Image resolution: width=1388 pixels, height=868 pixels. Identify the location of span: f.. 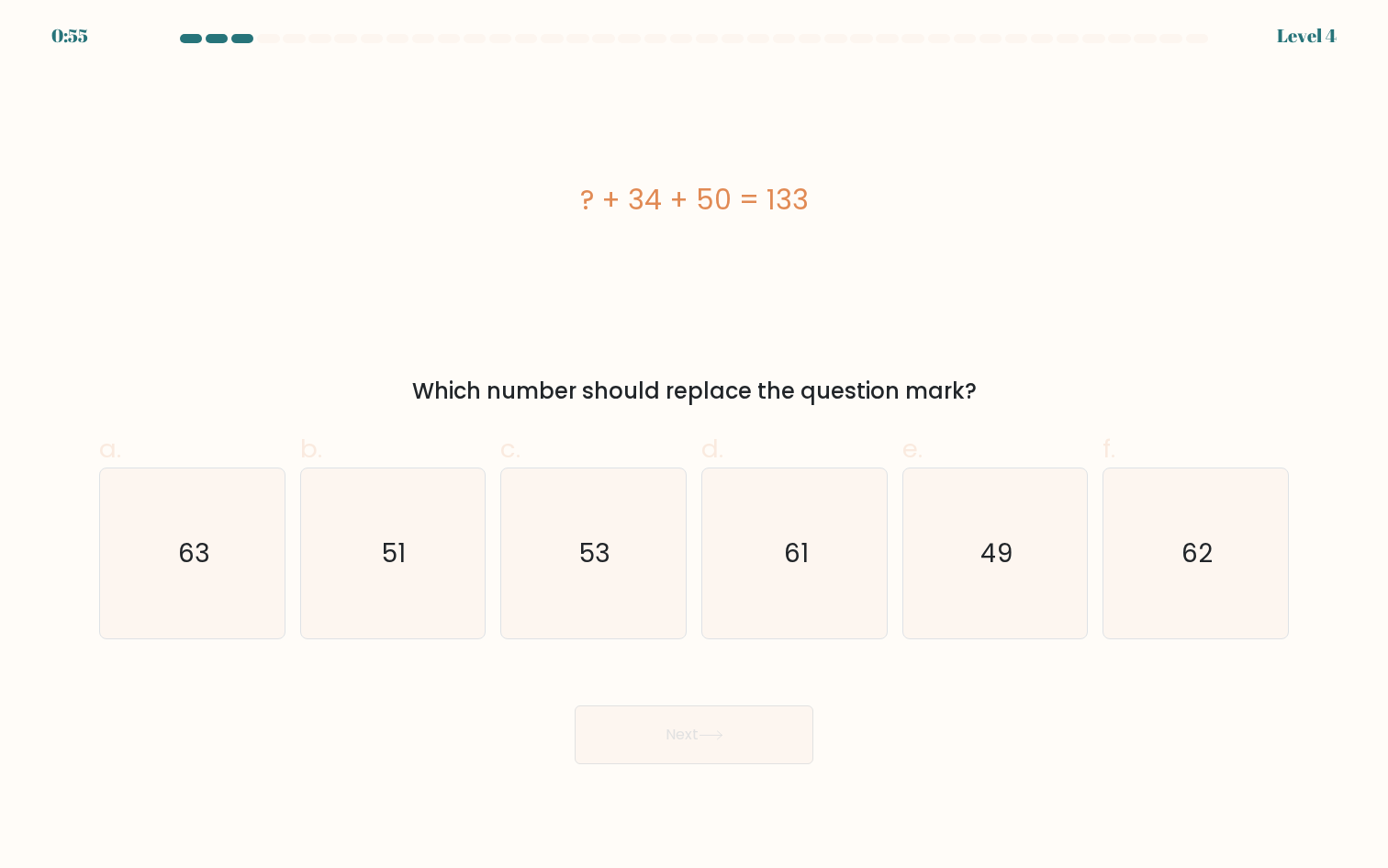
(1109, 448).